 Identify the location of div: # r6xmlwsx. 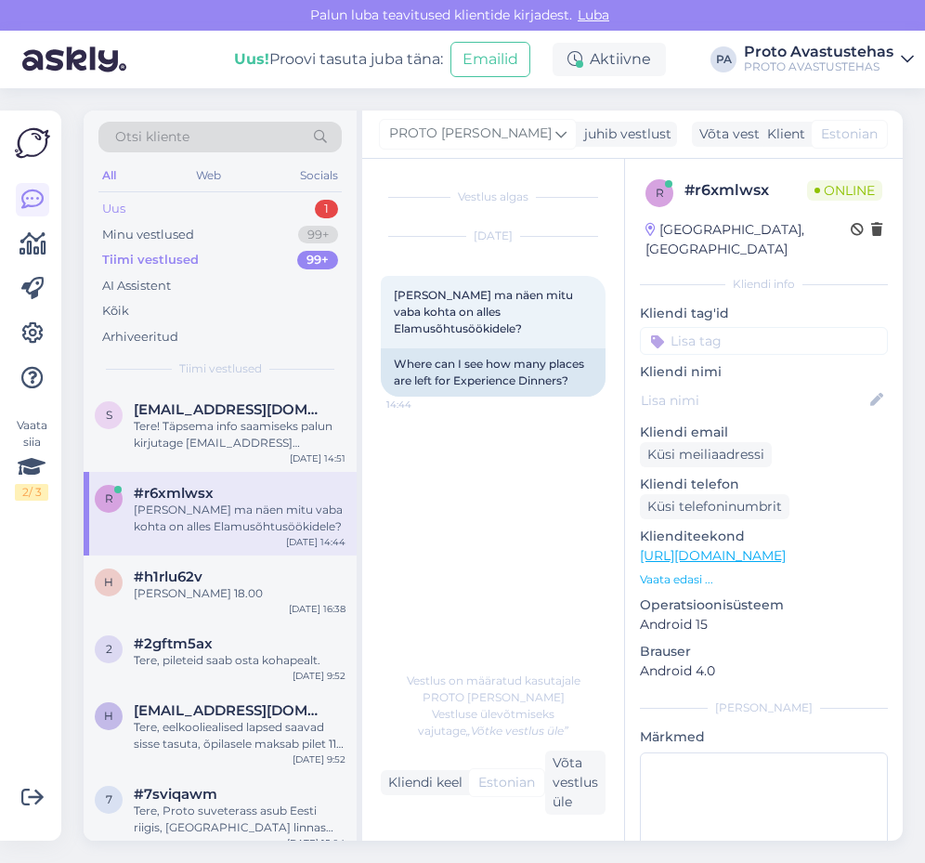
(746, 190).